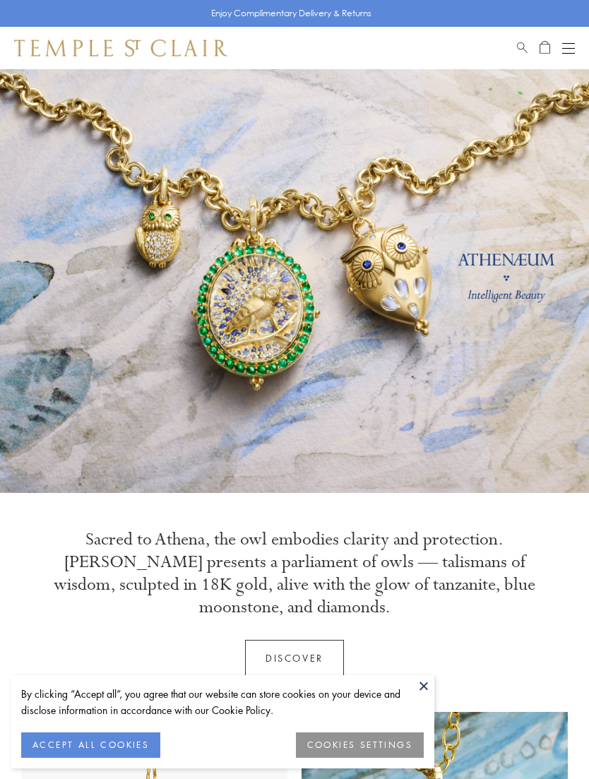 This screenshot has width=589, height=779. Describe the element at coordinates (522, 48) in the screenshot. I see `a: Search` at that location.